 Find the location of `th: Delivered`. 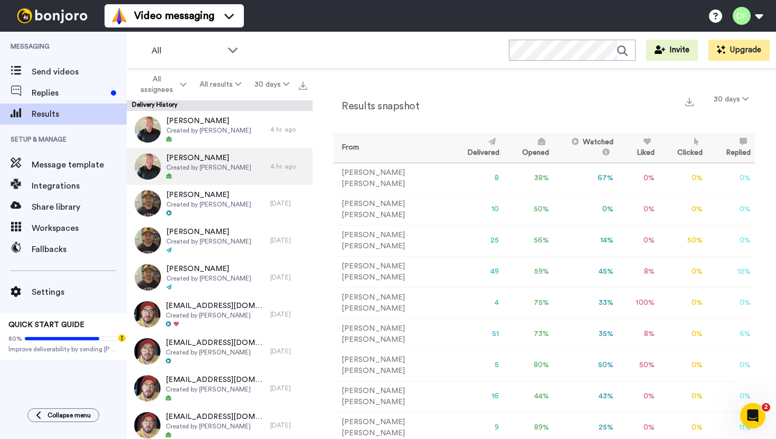

th: Delivered is located at coordinates (476, 148).